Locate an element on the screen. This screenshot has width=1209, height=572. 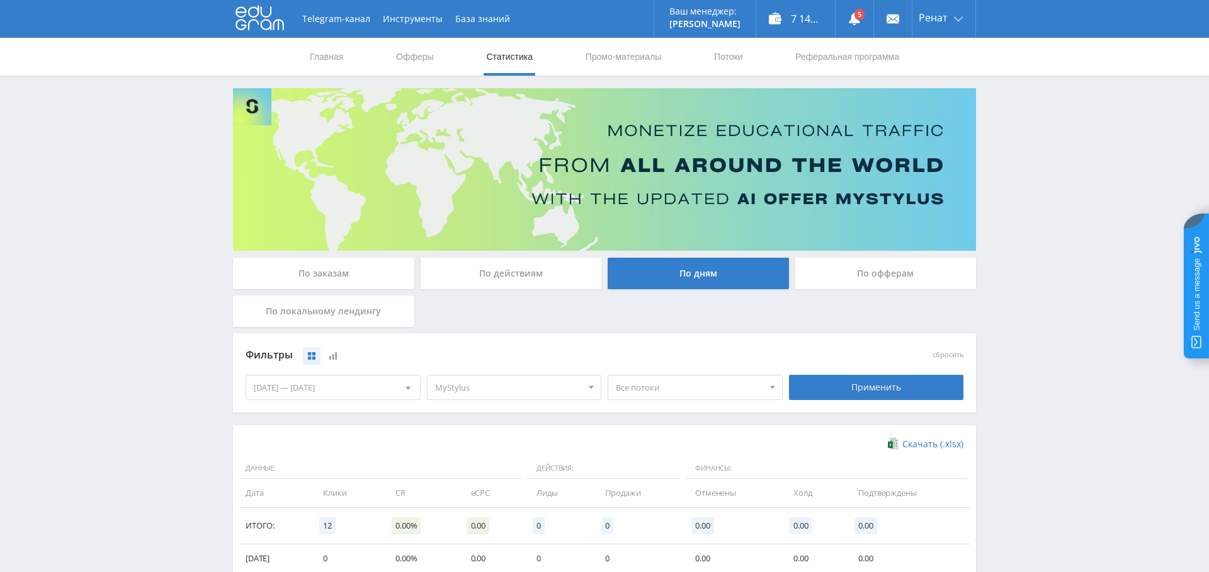
td: Итого: is located at coordinates (275, 526).